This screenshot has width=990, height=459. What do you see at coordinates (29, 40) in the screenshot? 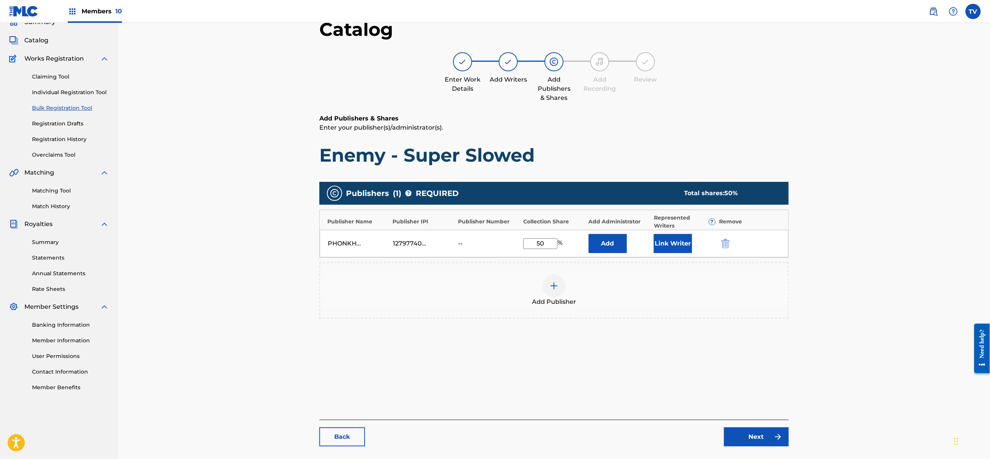
I see `a: CatalogCatalog` at bounding box center [29, 40].